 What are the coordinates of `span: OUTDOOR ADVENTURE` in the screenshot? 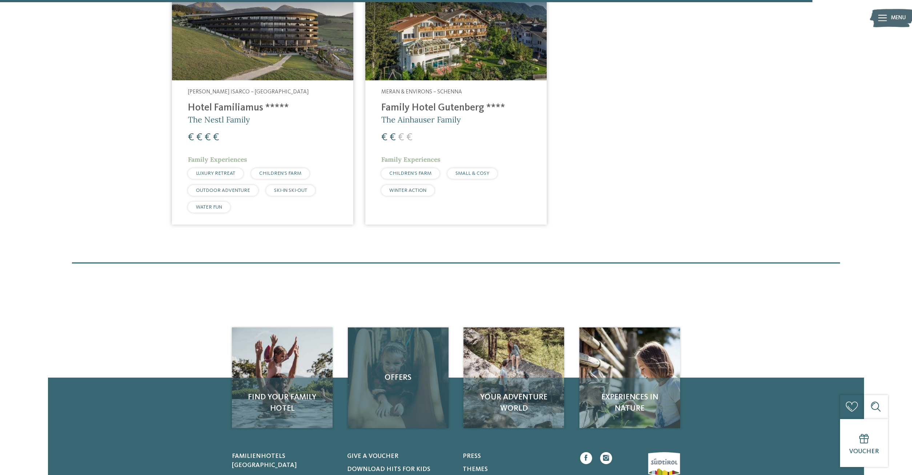 It's located at (223, 190).